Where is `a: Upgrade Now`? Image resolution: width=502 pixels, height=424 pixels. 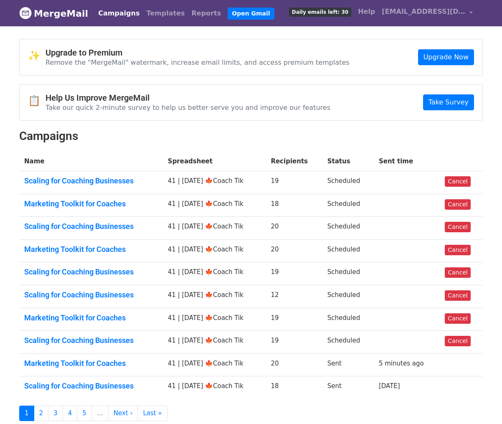
a: Upgrade Now is located at coordinates (446, 57).